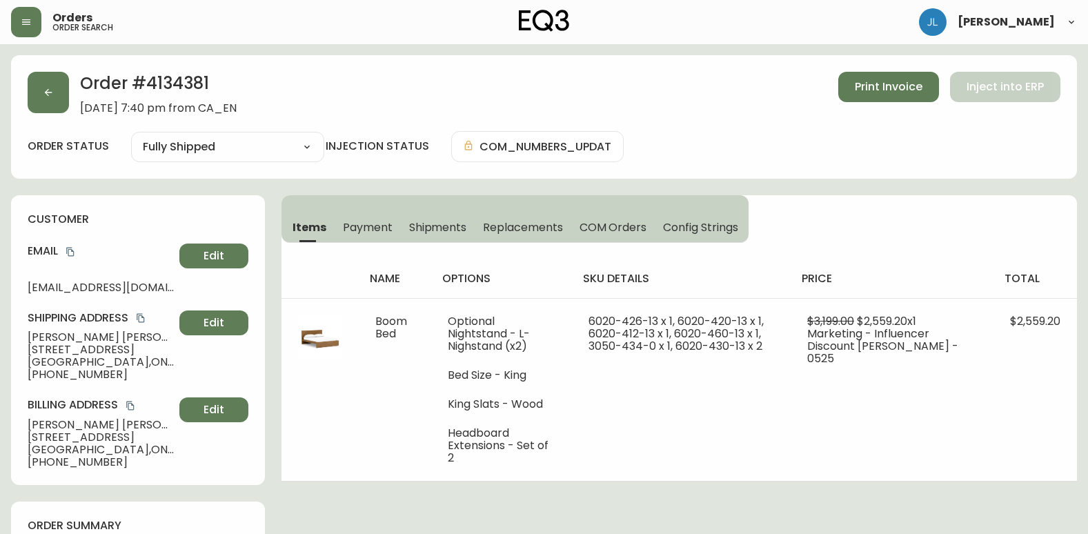 This screenshot has width=1088, height=534. Describe the element at coordinates (886, 321) in the screenshot. I see `span: $2,559.20 x 1` at that location.